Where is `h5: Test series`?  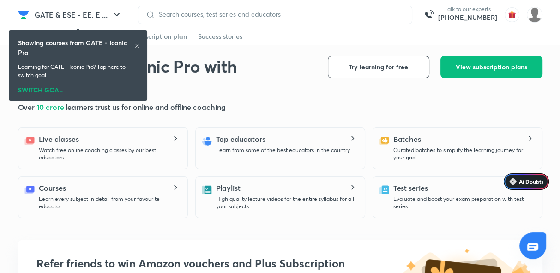 h5: Test series is located at coordinates (410, 188).